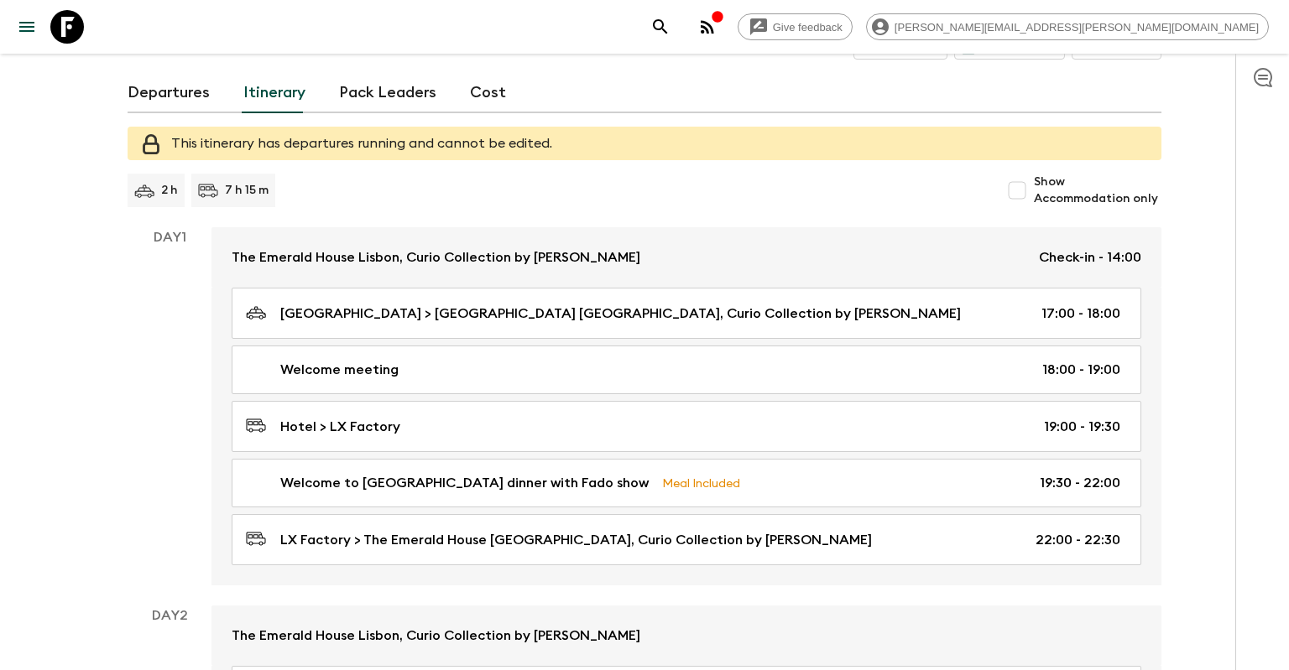 The width and height of the screenshot is (1289, 670). I want to click on p: Welcome meeting, so click(339, 370).